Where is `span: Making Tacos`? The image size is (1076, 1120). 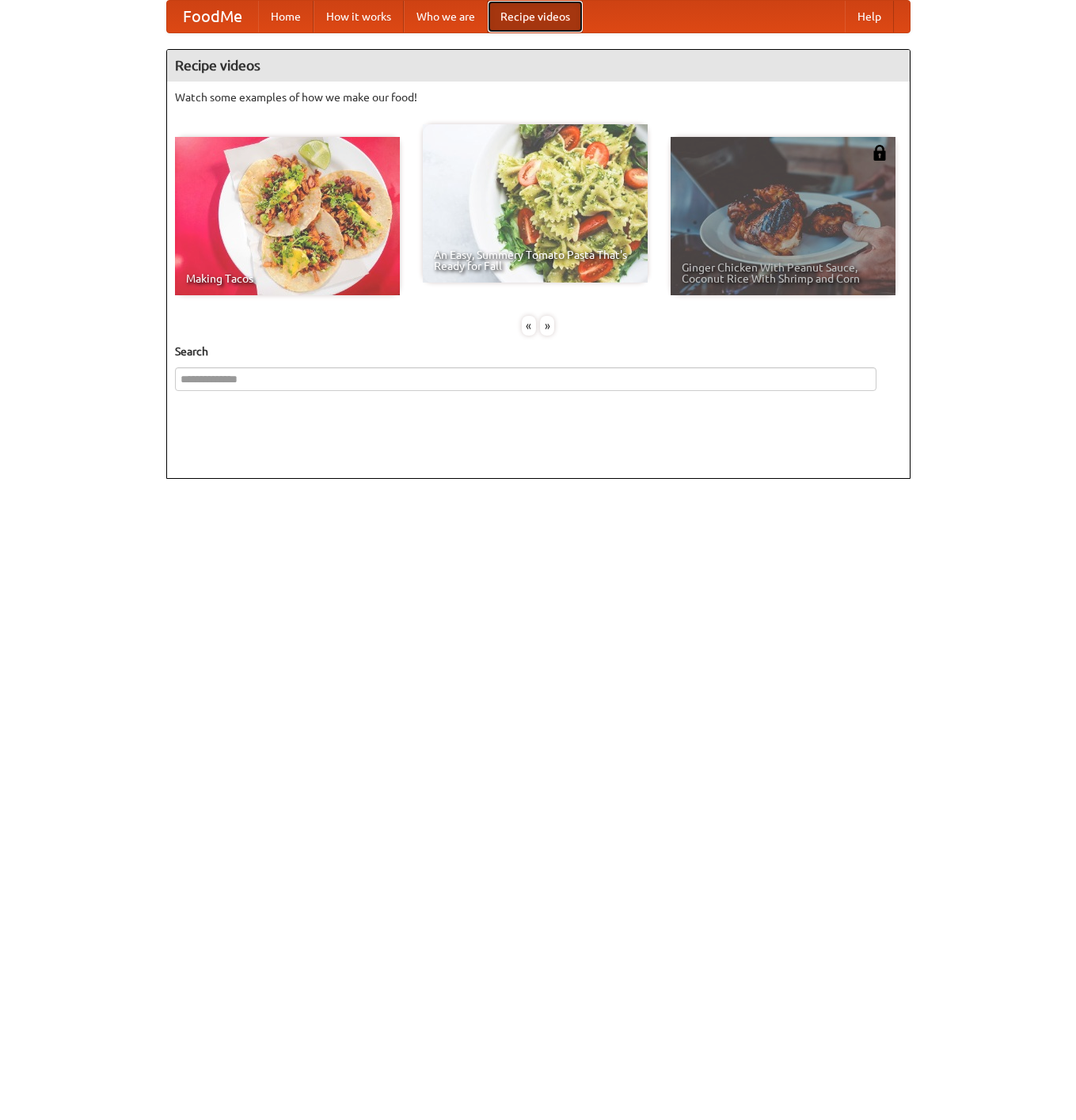
span: Making Tacos is located at coordinates (288, 279).